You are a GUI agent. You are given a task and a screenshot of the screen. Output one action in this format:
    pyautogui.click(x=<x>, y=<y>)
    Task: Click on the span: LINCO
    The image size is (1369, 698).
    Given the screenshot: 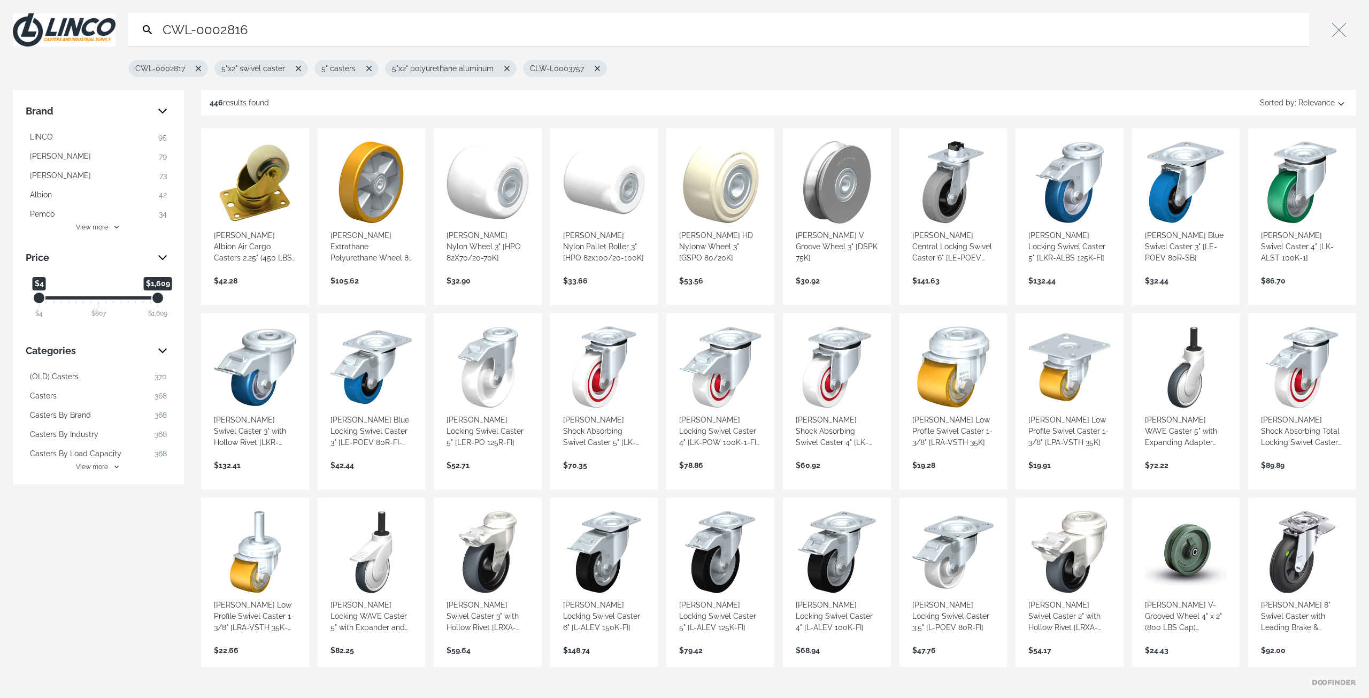 What is the action you would take?
    pyautogui.click(x=41, y=137)
    